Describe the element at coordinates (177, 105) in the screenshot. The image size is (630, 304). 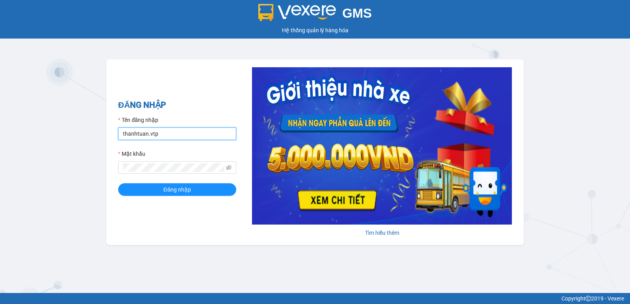
I see `h2: ĐĂNG NHẬP` at that location.